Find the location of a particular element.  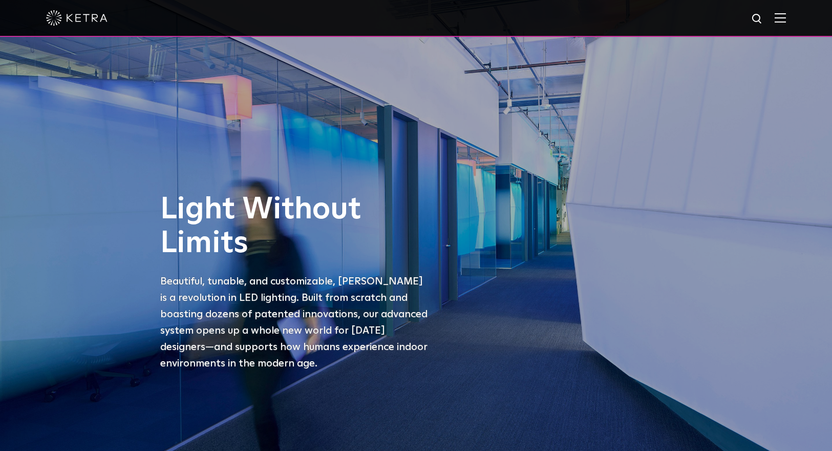

h1: Light Without Limits is located at coordinates (296, 226).